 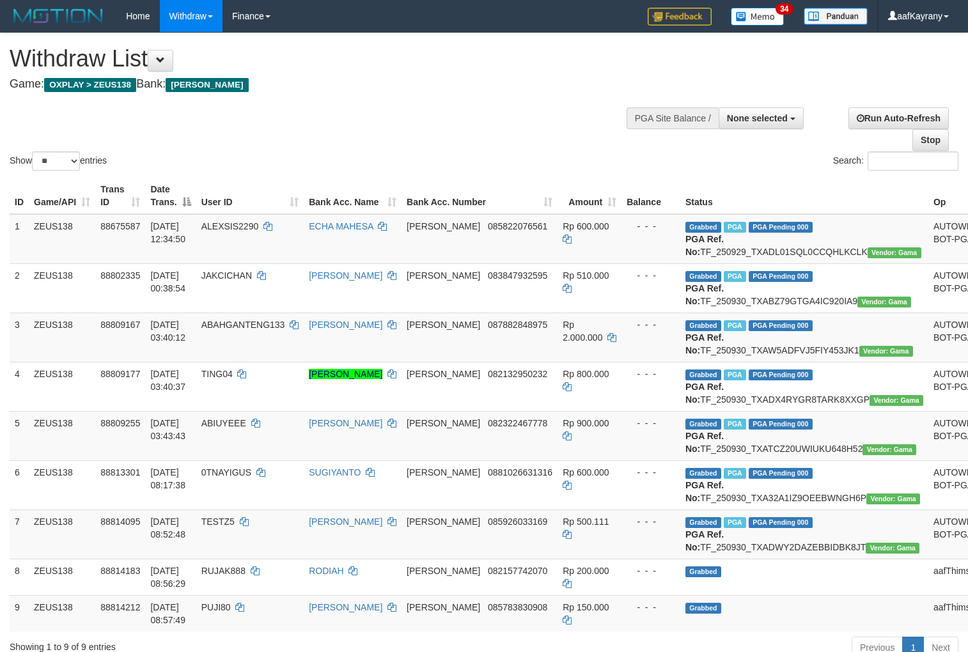 I want to click on td: 9, so click(x=19, y=613).